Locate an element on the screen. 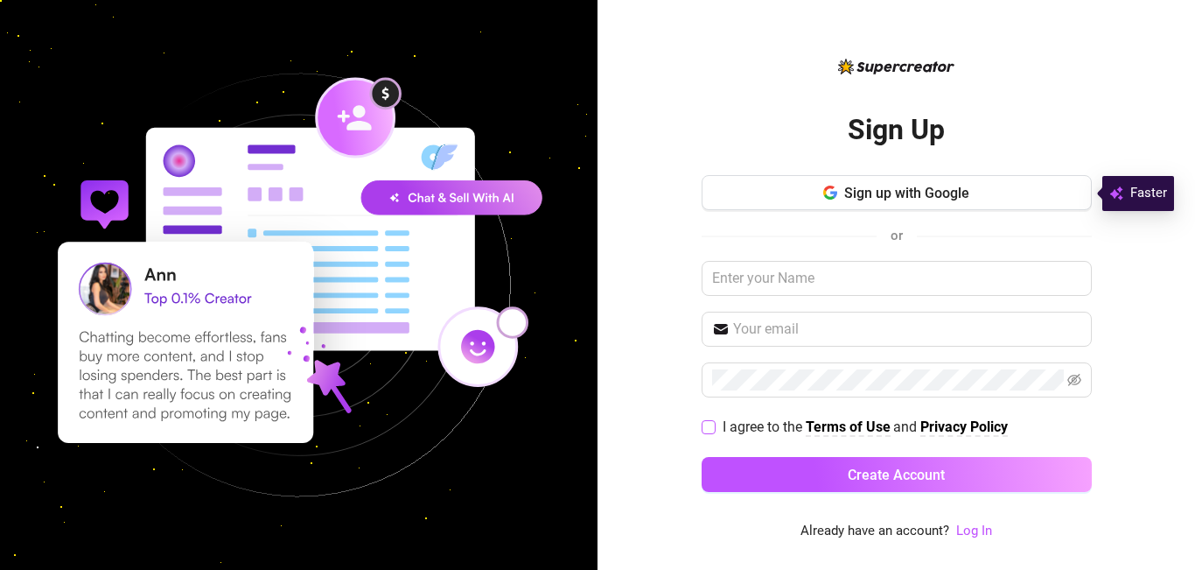  img: logo-BBDzfeDw.svg is located at coordinates (896, 66).